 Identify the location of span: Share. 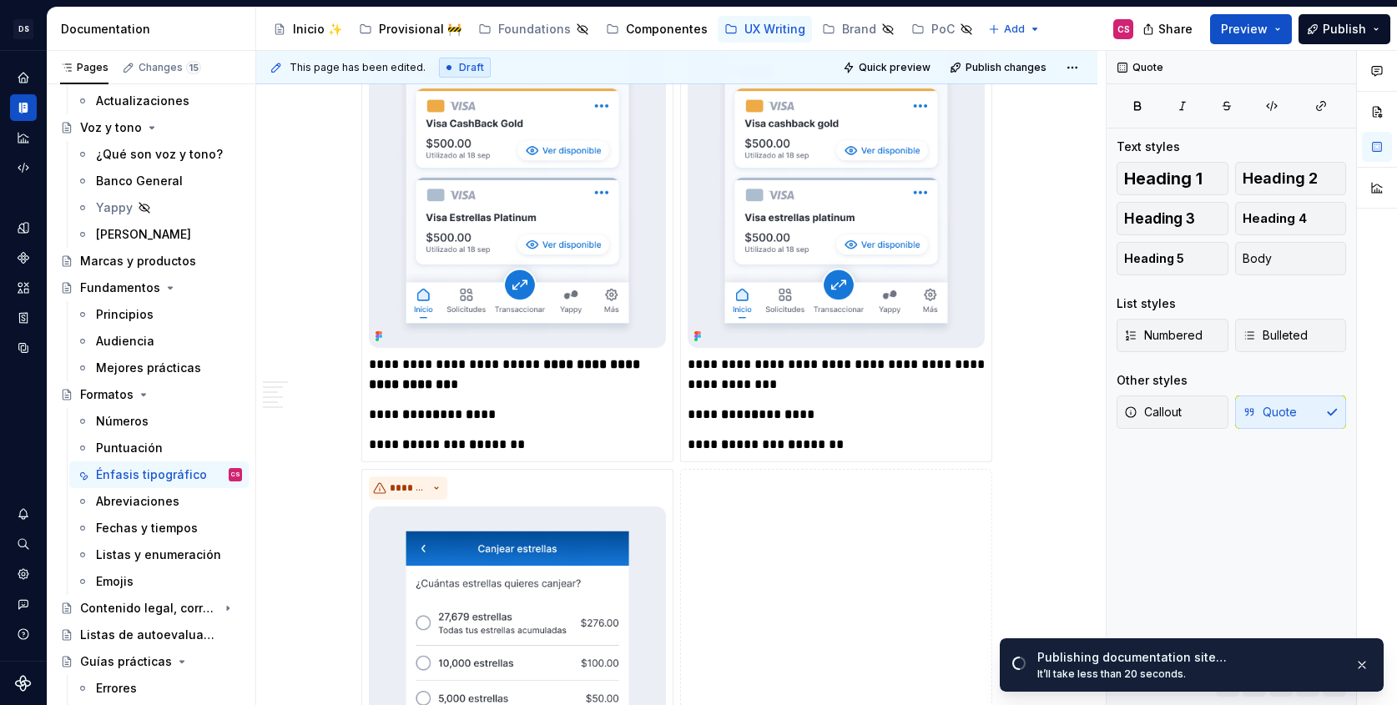
(1175, 29).